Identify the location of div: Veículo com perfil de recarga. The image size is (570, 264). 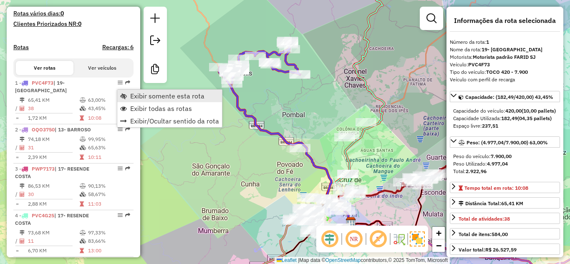
(505, 80).